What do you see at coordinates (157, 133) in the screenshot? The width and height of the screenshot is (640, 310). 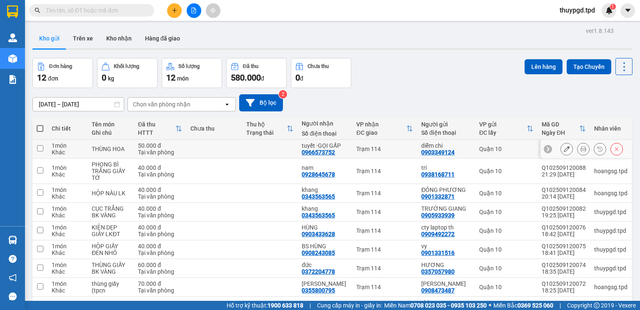 I see `div: HTTT` at bounding box center [157, 133].